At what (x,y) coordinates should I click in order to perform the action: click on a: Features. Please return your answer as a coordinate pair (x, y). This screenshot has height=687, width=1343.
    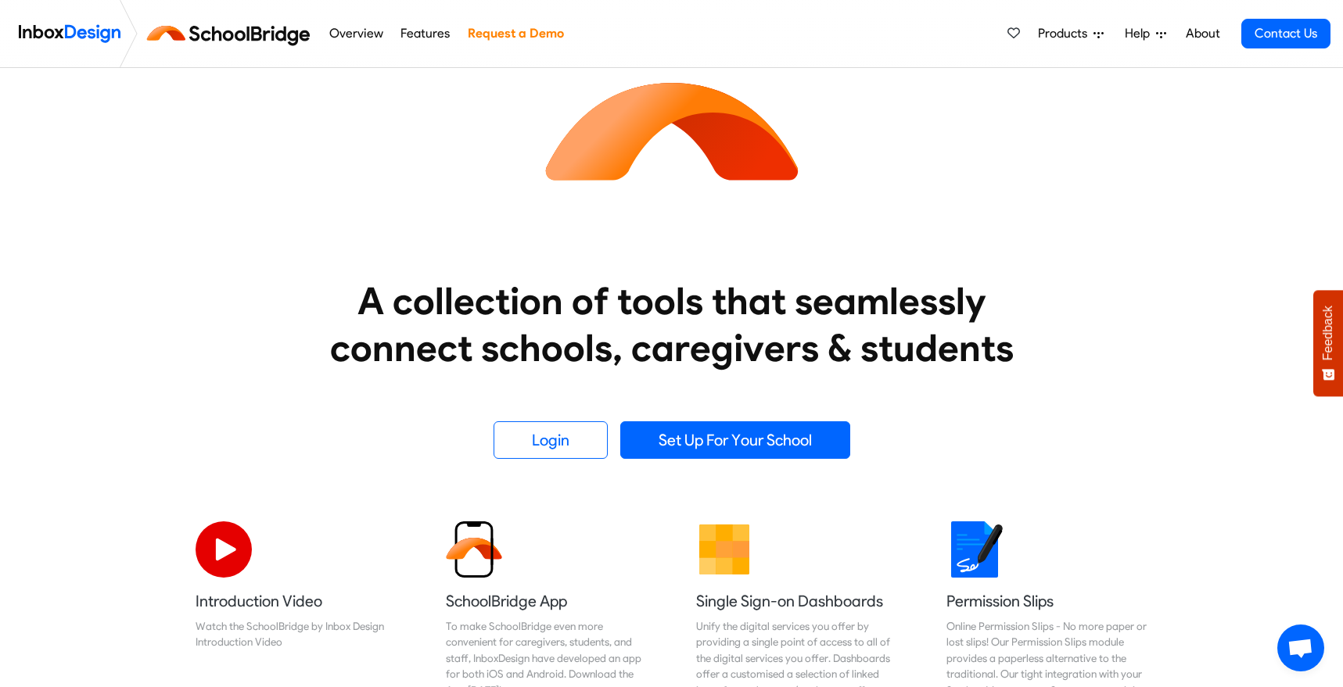
    Looking at the image, I should click on (425, 34).